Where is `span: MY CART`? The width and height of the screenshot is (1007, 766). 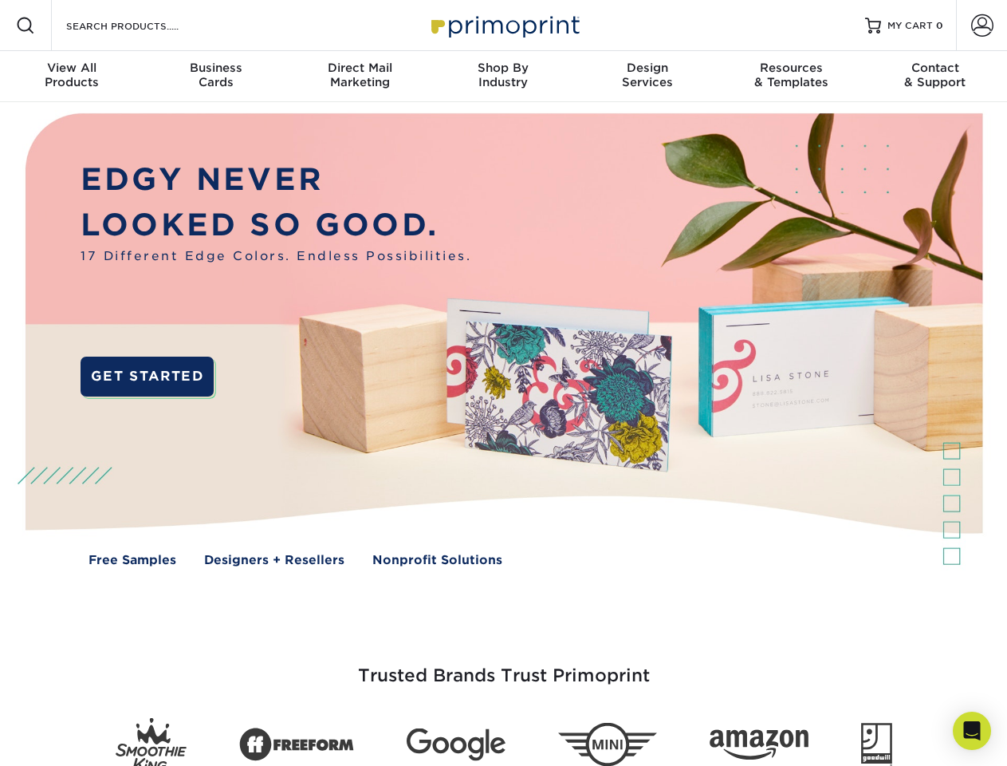 span: MY CART is located at coordinates (910, 26).